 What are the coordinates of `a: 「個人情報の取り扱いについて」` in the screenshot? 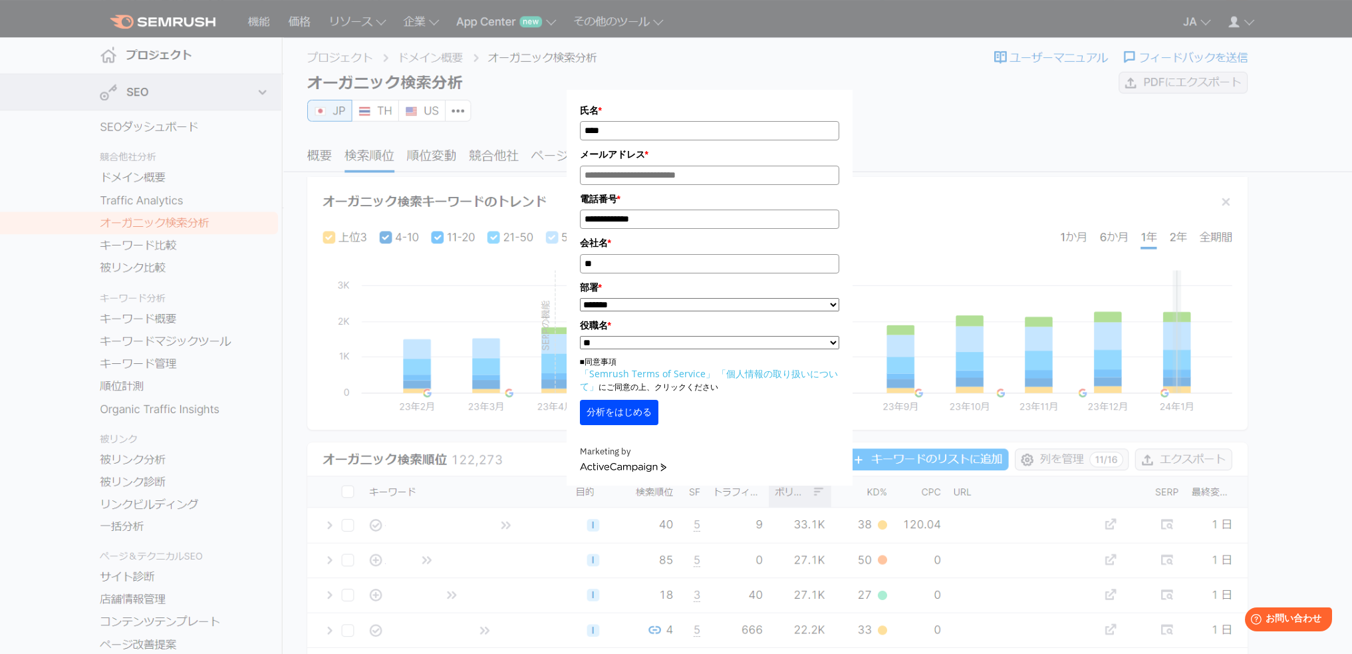 It's located at (709, 380).